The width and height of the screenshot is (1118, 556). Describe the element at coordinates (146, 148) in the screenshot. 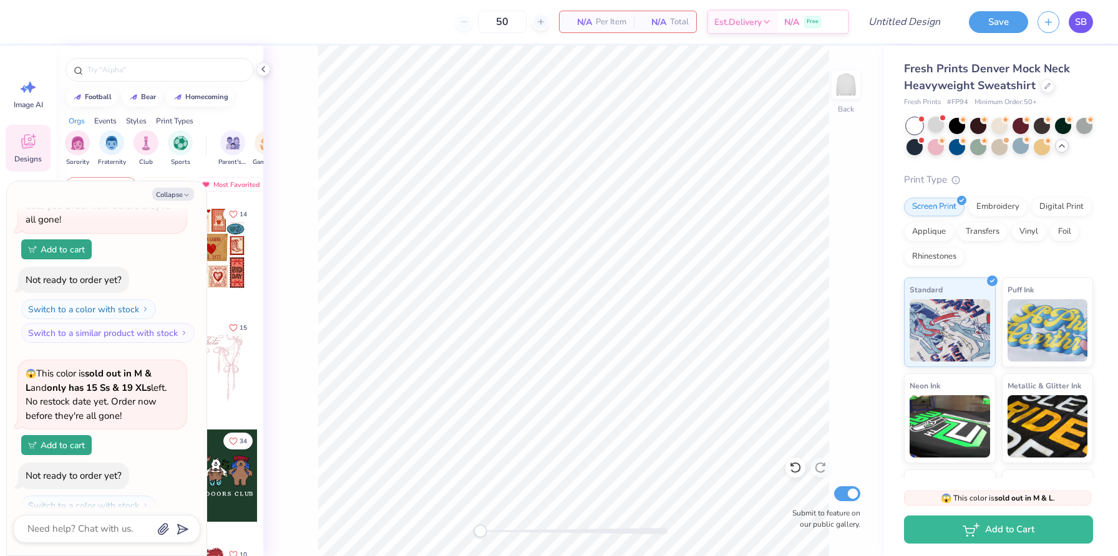

I see `div: filter for Club` at that location.